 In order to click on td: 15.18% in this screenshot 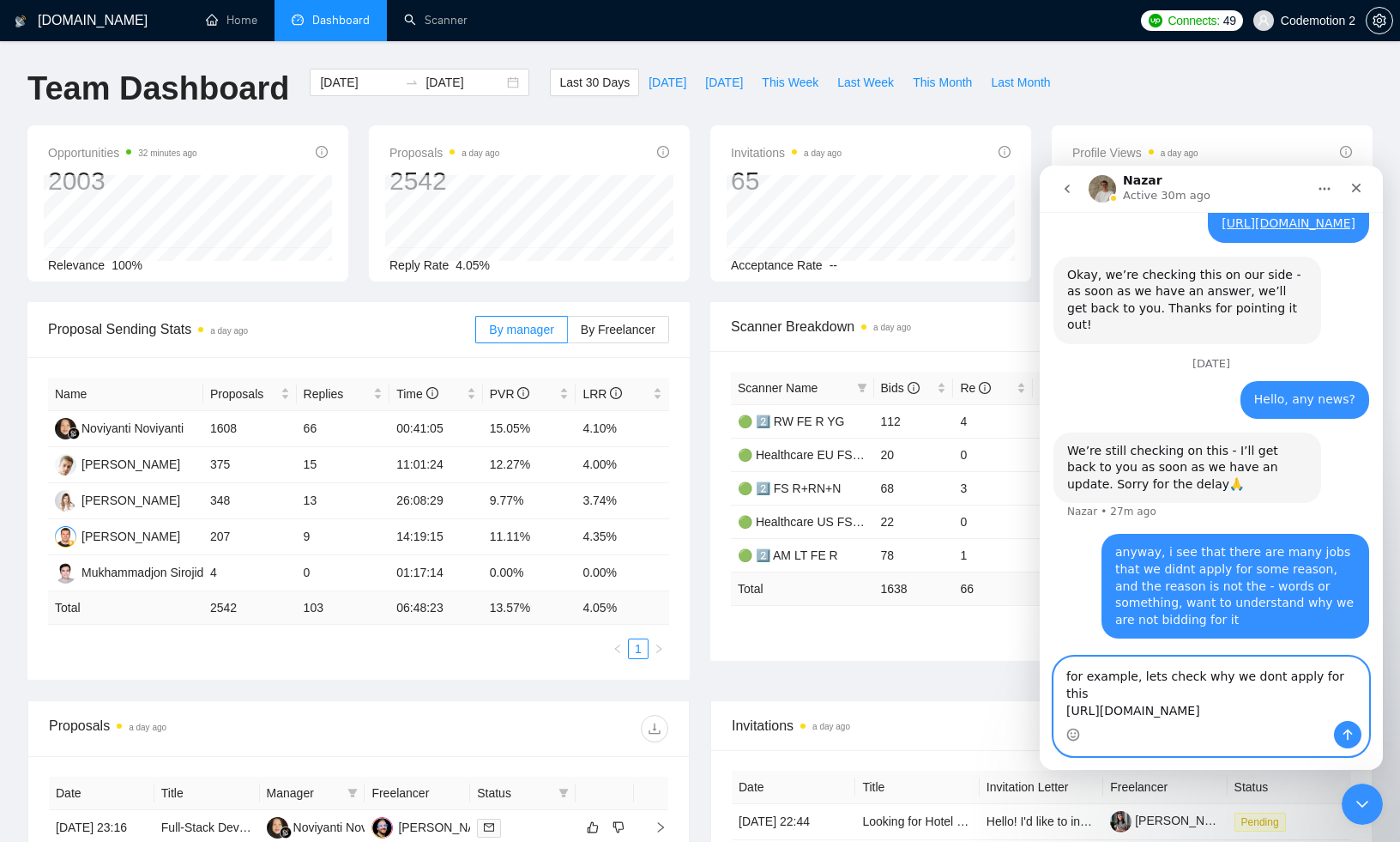, I will do `click(1073, 421)`.